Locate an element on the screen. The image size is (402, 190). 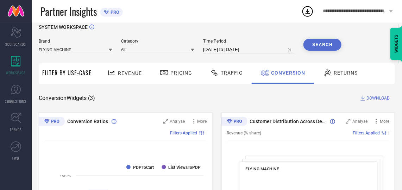
div: Open download list is located at coordinates (307, 11).